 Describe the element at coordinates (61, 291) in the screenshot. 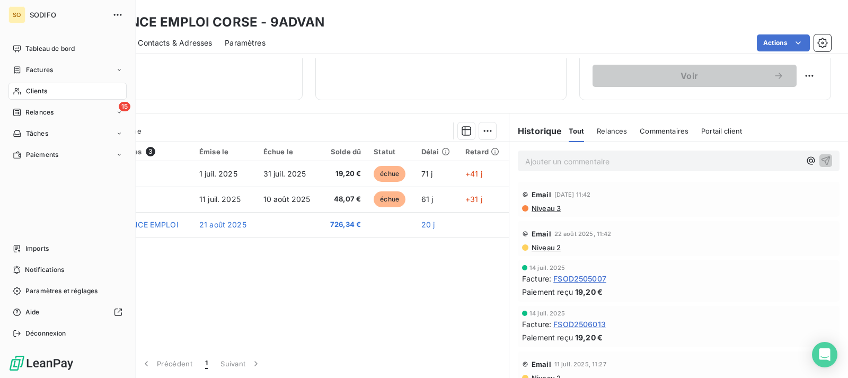

I see `span: Paramètres et réglages` at that location.